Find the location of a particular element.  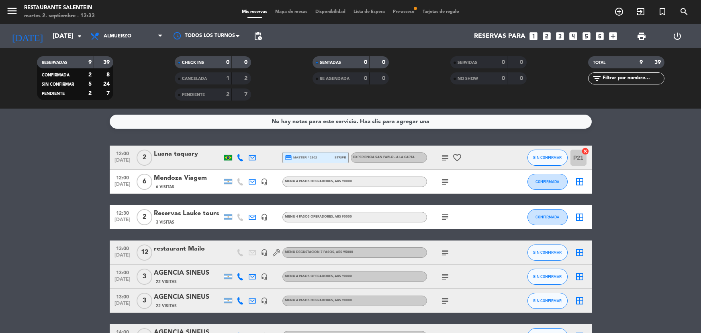

div: LOG OUT is located at coordinates (678, 36).